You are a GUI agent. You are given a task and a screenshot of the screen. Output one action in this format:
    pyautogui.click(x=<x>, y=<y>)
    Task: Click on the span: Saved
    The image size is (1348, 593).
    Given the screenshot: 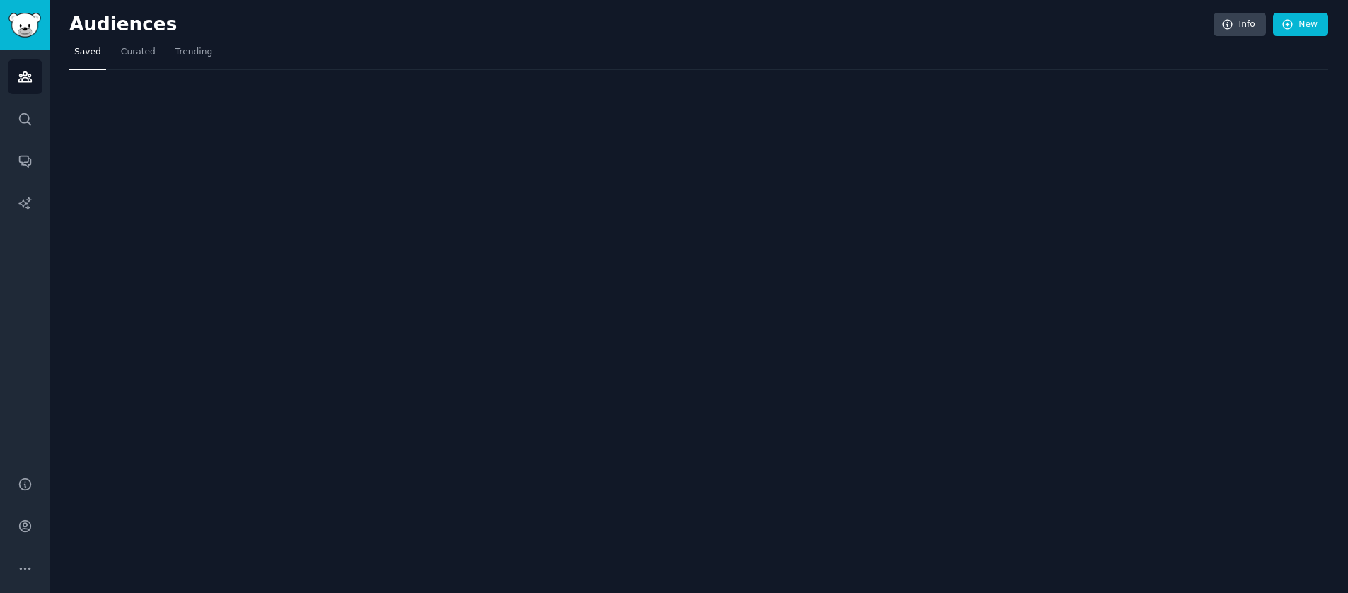 What is the action you would take?
    pyautogui.click(x=88, y=52)
    